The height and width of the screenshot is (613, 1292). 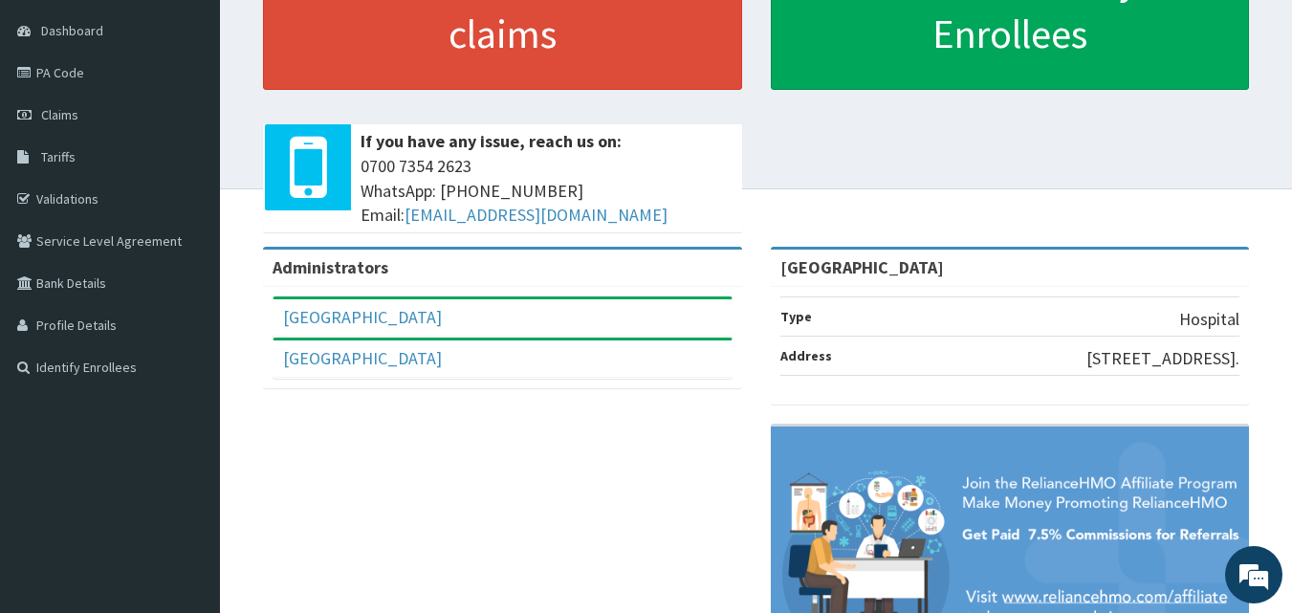 What do you see at coordinates (59, 115) in the screenshot?
I see `span: Claims` at bounding box center [59, 115].